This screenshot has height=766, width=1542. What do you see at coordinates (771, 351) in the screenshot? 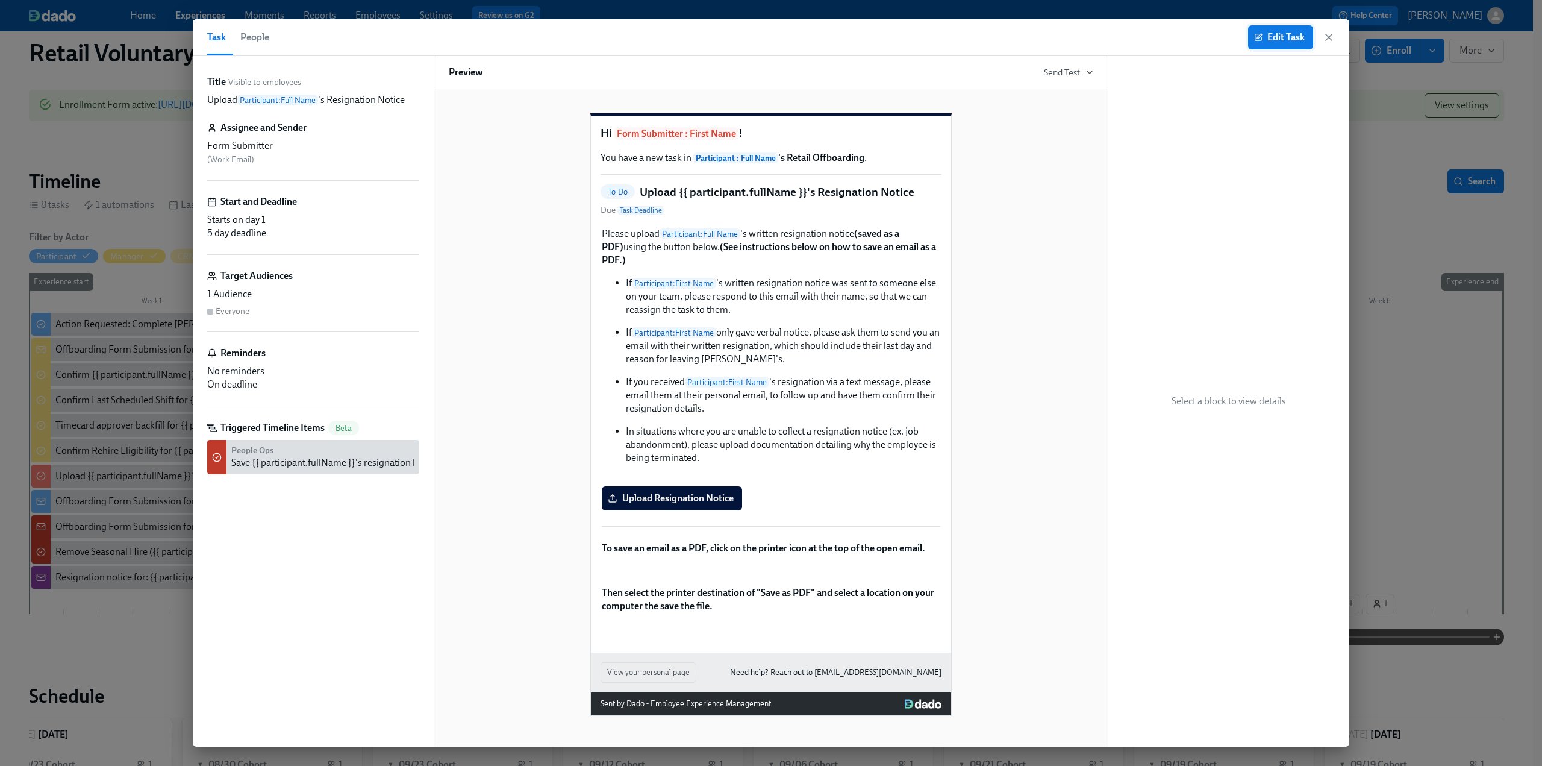
I see `div: Please uploadParticipant:Full Name's written resignation notice(saved as a PDF)using the button b...` at bounding box center [771, 351].